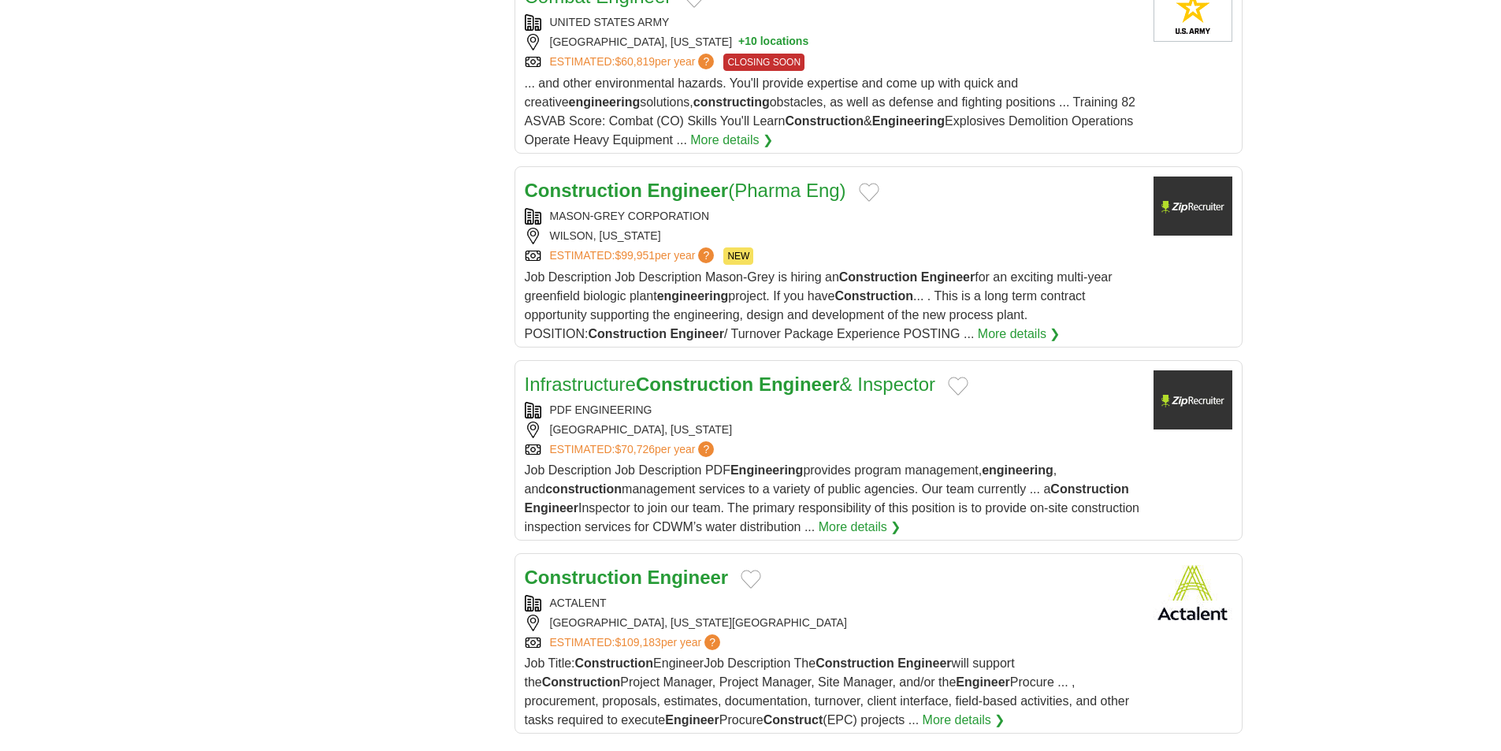 The height and width of the screenshot is (751, 1501). I want to click on div: PDF ENGINEERING, so click(833, 410).